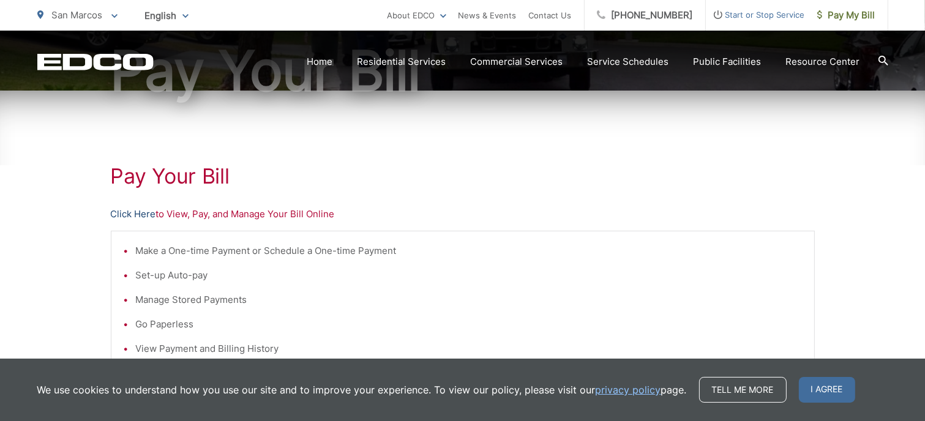 Image resolution: width=925 pixels, height=421 pixels. What do you see at coordinates (728, 62) in the screenshot?
I see `a: Public Facilities` at bounding box center [728, 62].